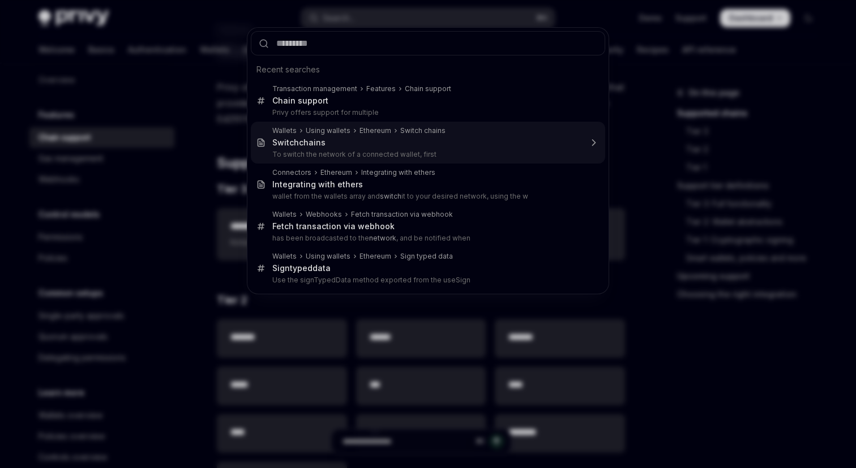 The width and height of the screenshot is (856, 468). Describe the element at coordinates (324, 214) in the screenshot. I see `div: Webhooks` at that location.